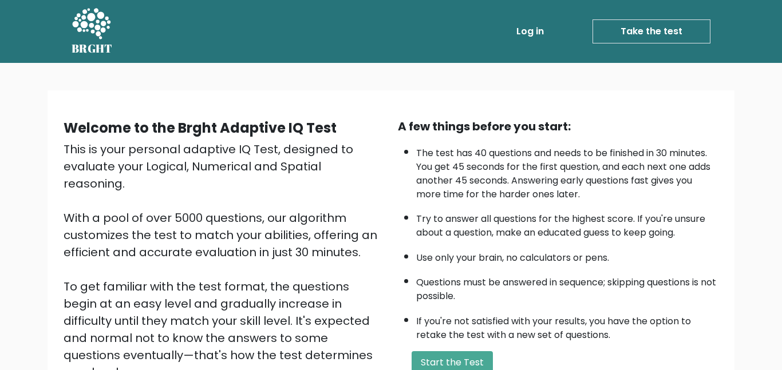 The width and height of the screenshot is (782, 370). I want to click on a: Log in, so click(530, 31).